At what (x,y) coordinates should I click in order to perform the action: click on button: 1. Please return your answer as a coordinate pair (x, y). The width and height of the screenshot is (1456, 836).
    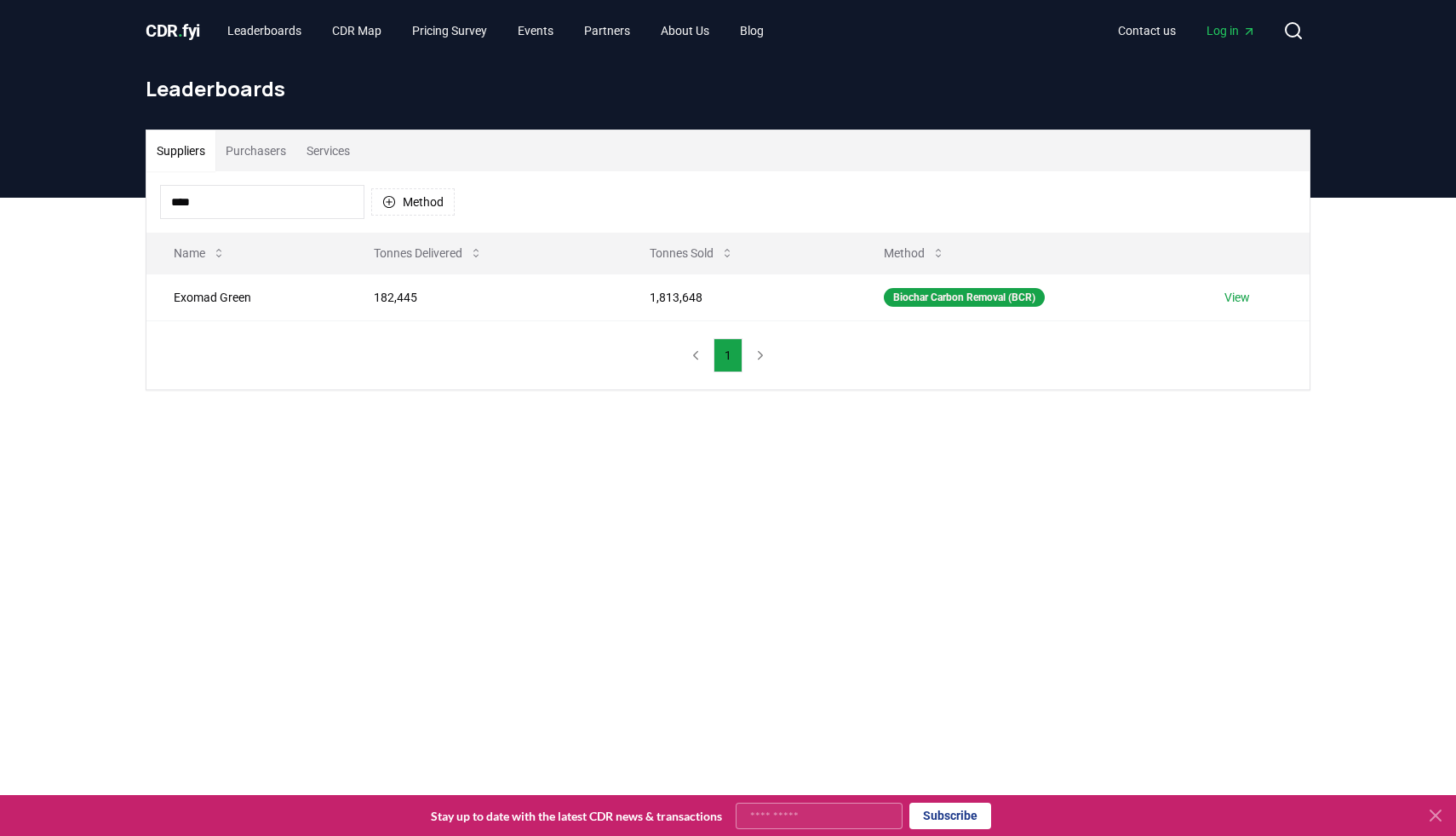
    Looking at the image, I should click on (728, 356).